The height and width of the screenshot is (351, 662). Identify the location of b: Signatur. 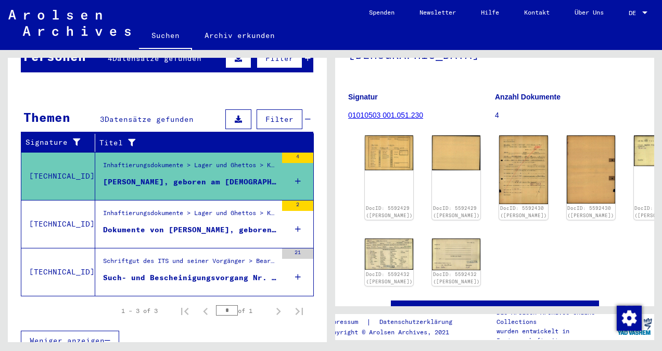
(363, 97).